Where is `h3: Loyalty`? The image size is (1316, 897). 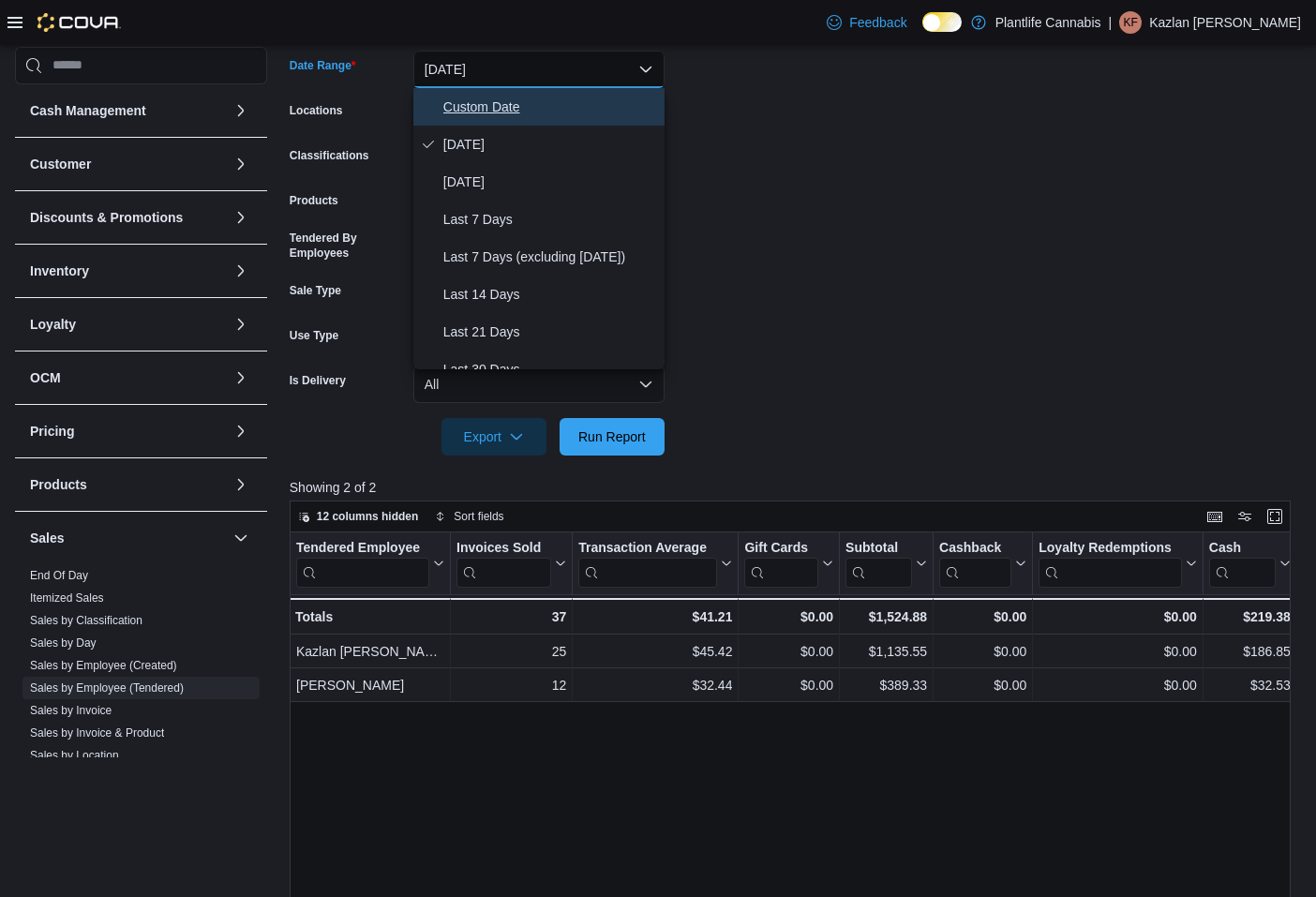 h3: Loyalty is located at coordinates (52, 324).